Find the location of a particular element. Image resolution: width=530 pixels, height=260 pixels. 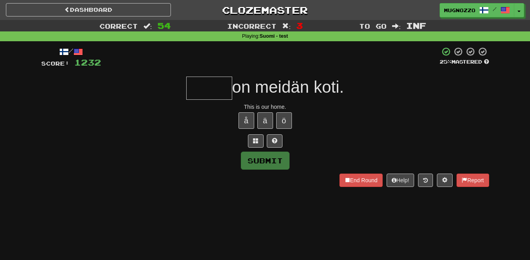

button: ä is located at coordinates (265, 121).